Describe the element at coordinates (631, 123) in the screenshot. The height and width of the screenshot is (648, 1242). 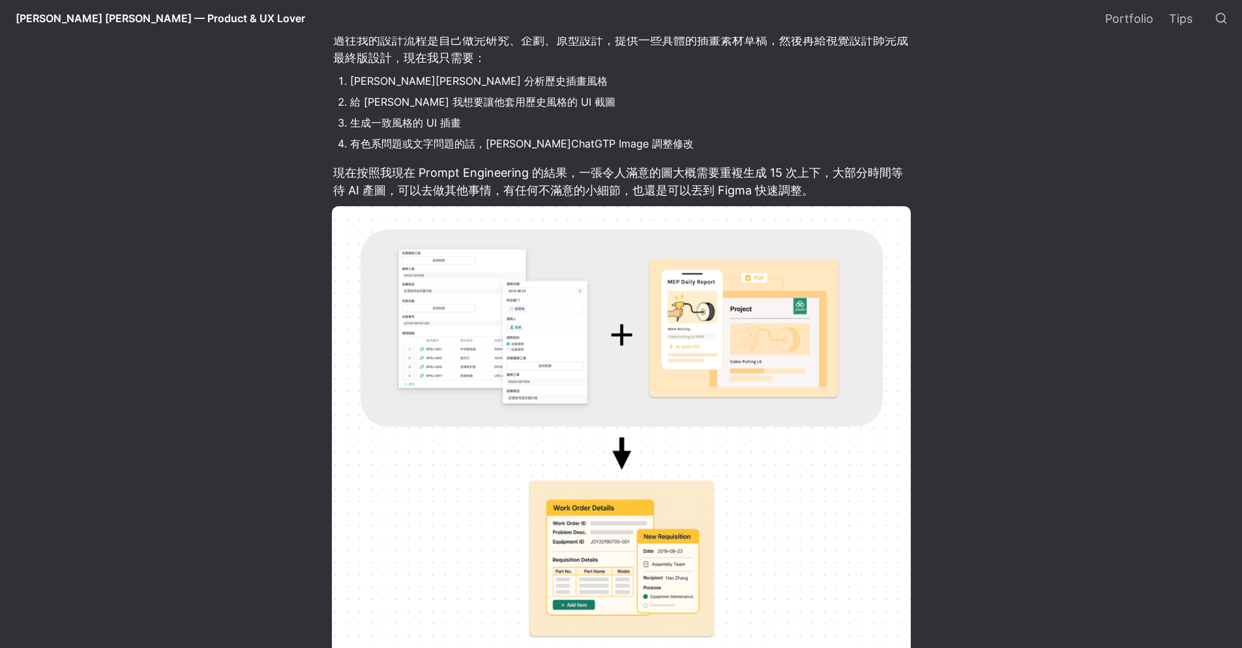
I see `li: 生成一致風格的 UI 插畫` at that location.